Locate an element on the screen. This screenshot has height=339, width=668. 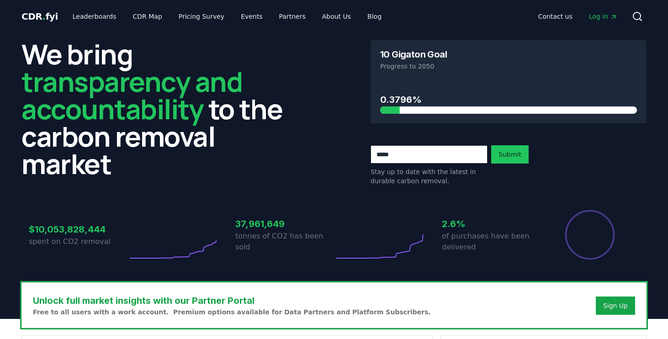
p: Progress to 2050 is located at coordinates (509, 66).